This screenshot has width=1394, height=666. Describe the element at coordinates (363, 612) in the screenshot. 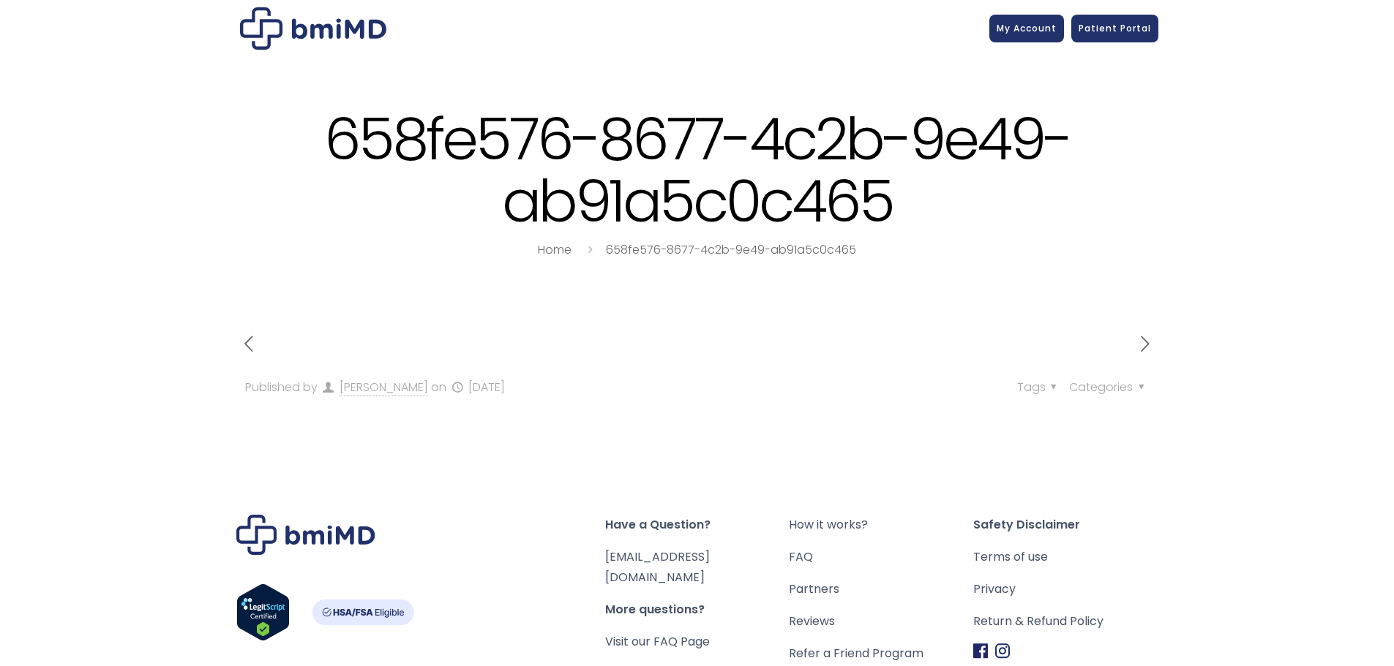

I see `img: HSA-FSA` at that location.